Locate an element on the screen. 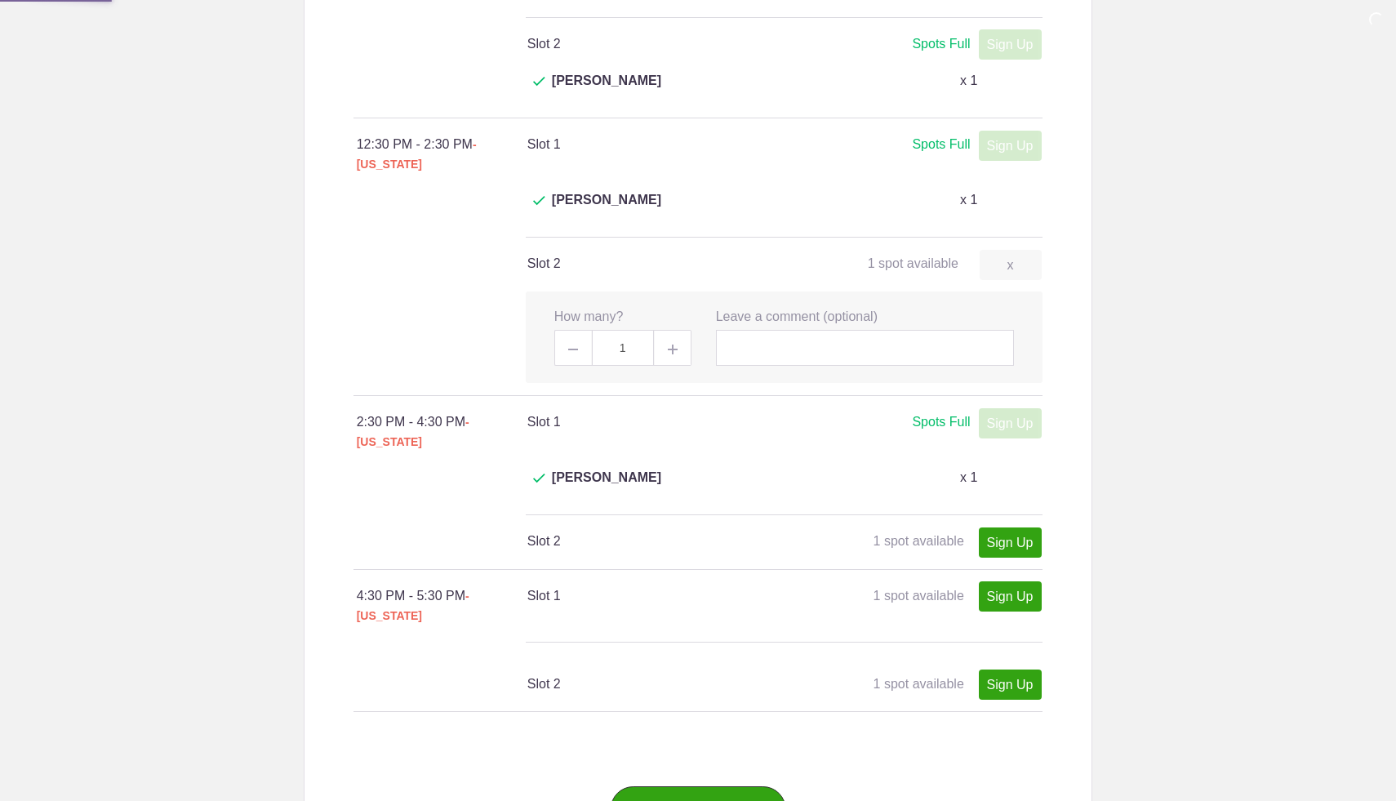  a: x is located at coordinates (1011, 265).